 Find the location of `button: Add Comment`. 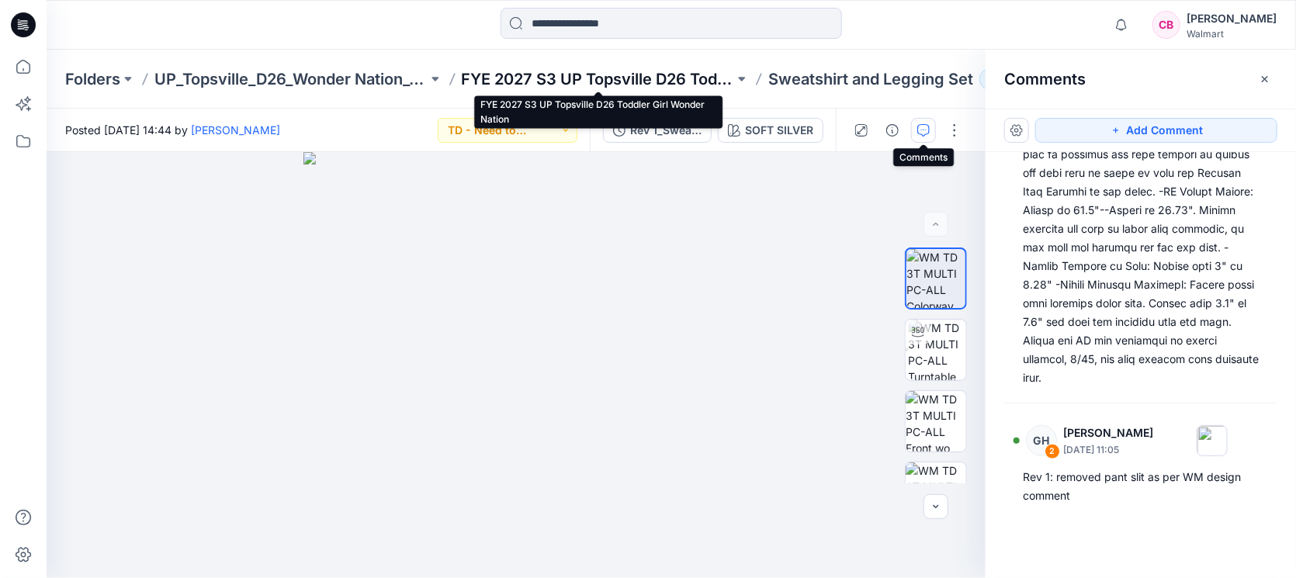

button: Add Comment is located at coordinates (1157, 130).